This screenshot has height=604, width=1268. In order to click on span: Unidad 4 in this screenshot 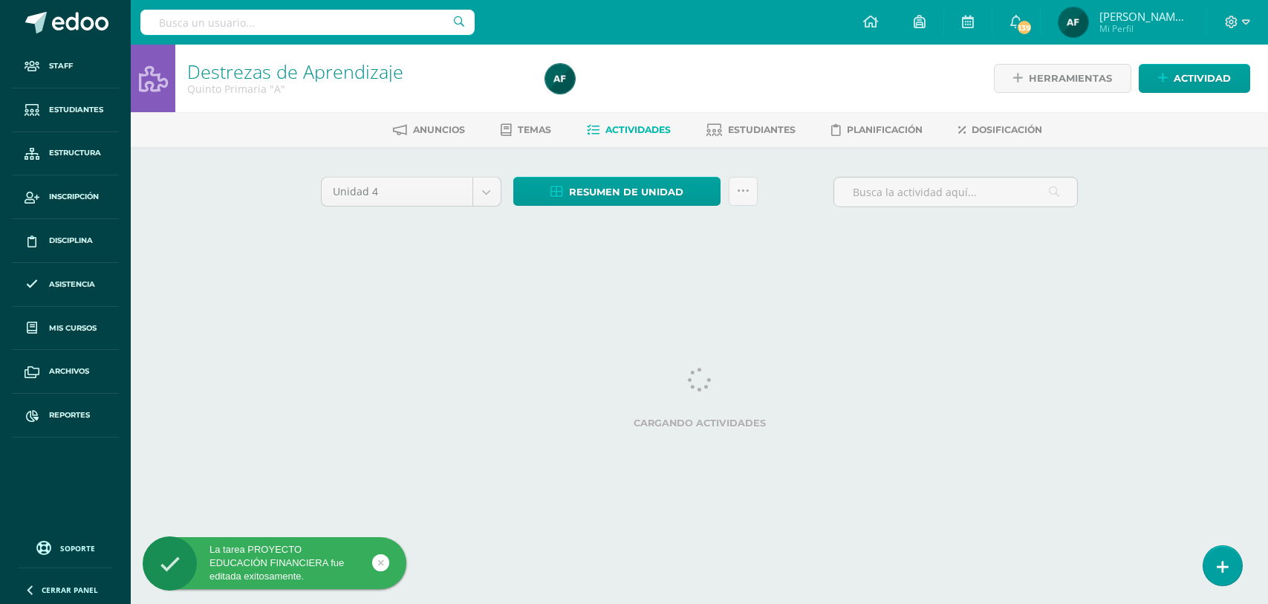, I will do `click(397, 192)`.